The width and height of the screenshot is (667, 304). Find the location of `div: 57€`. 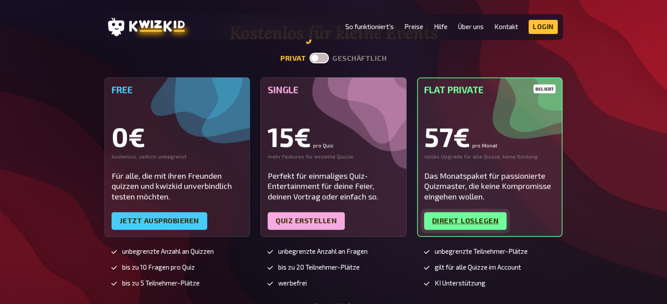

div: 57€ is located at coordinates (489, 137).